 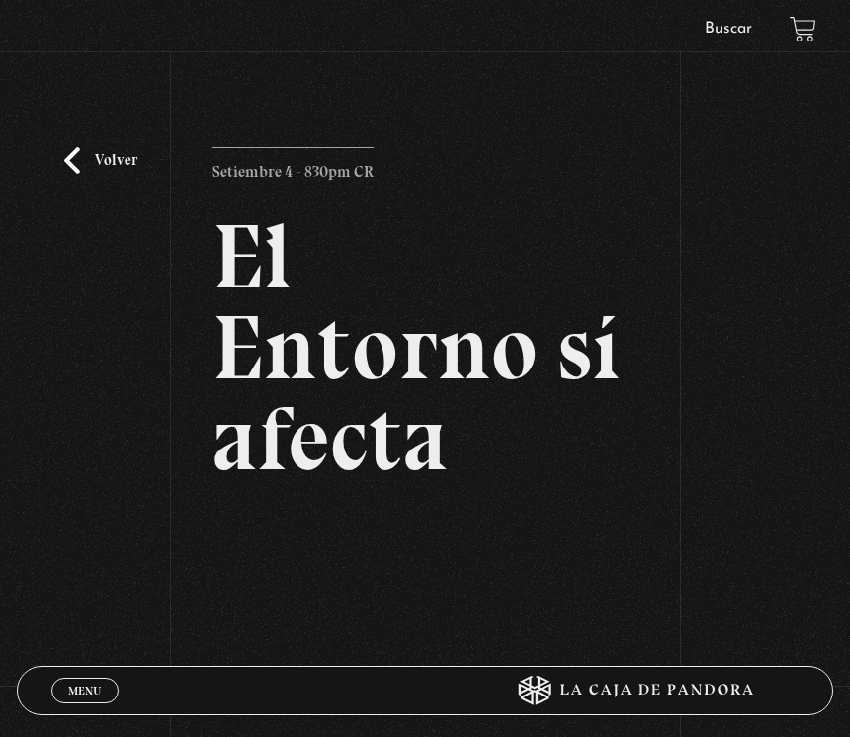 What do you see at coordinates (728, 29) in the screenshot?
I see `a: Buscar` at bounding box center [728, 29].